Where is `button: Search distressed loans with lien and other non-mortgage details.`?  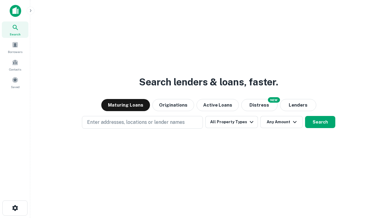 button: Search distressed loans with lien and other non-mortgage details. is located at coordinates (259, 105).